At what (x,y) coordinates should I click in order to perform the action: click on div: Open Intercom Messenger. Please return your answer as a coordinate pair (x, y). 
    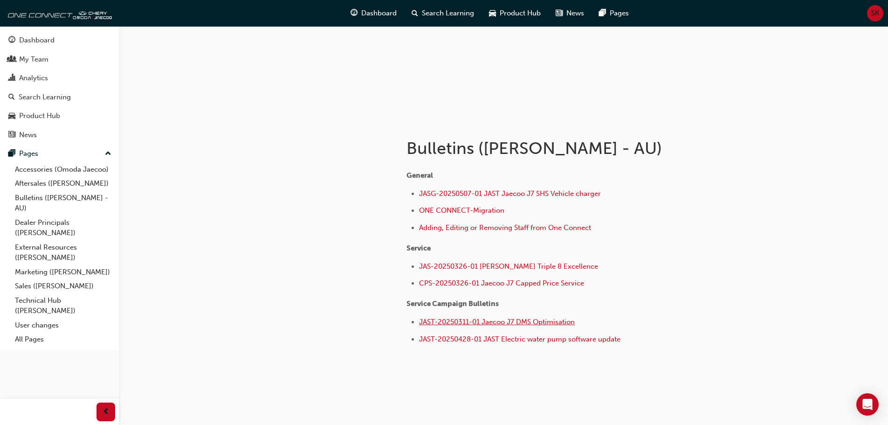
    Looking at the image, I should click on (867, 404).